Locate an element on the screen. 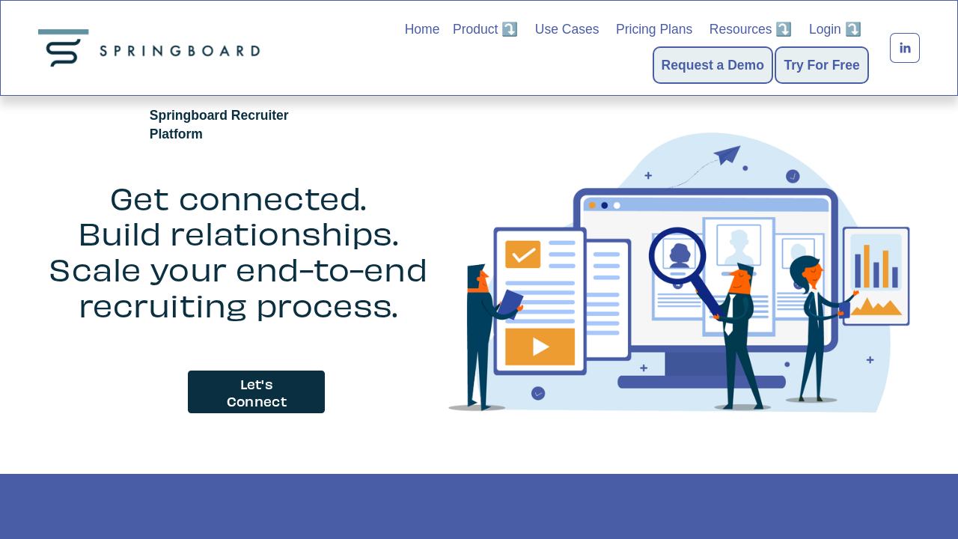 The height and width of the screenshot is (539, 958). a: Pricing Plans is located at coordinates (654, 29).